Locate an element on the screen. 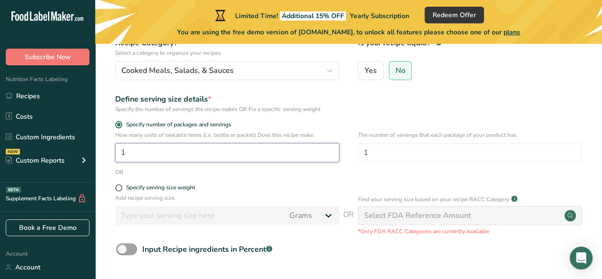 This screenshot has width=602, height=279. button: Redeem Offer is located at coordinates (454, 15).